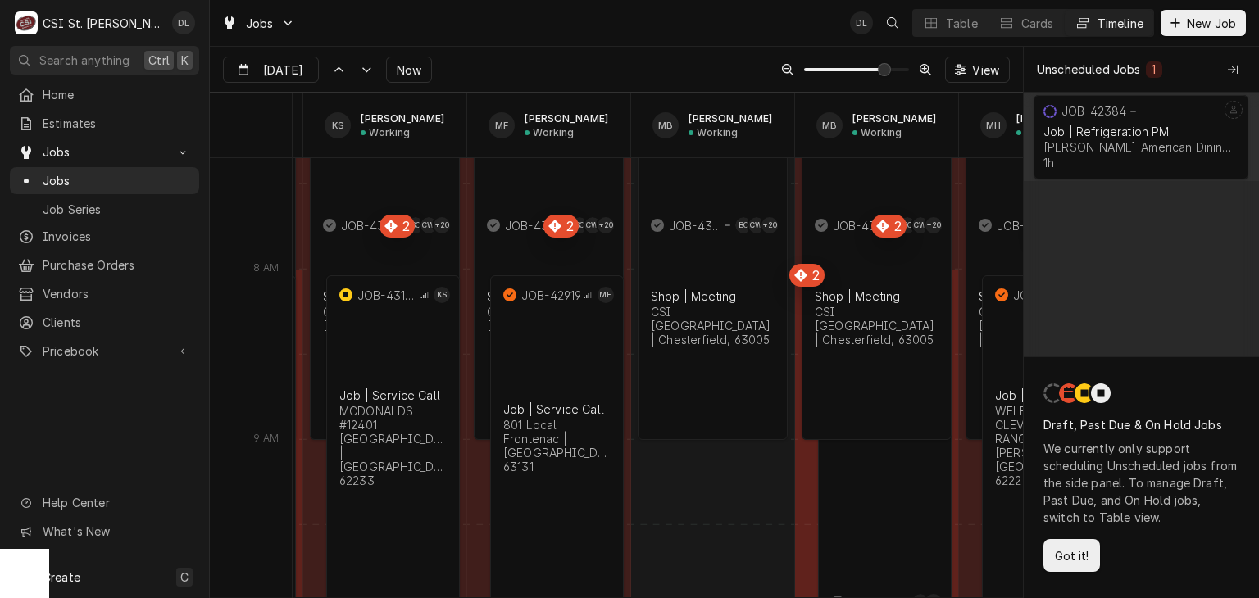 The image size is (1259, 598). Describe the element at coordinates (994, 125) in the screenshot. I see `div: Moe Hamed's Avatar` at that location.